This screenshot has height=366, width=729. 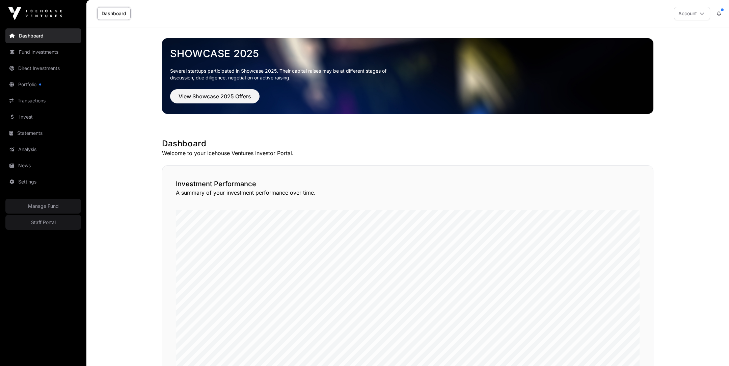 What do you see at coordinates (408, 53) in the screenshot?
I see `a: Showcase 2025` at bounding box center [408, 53].